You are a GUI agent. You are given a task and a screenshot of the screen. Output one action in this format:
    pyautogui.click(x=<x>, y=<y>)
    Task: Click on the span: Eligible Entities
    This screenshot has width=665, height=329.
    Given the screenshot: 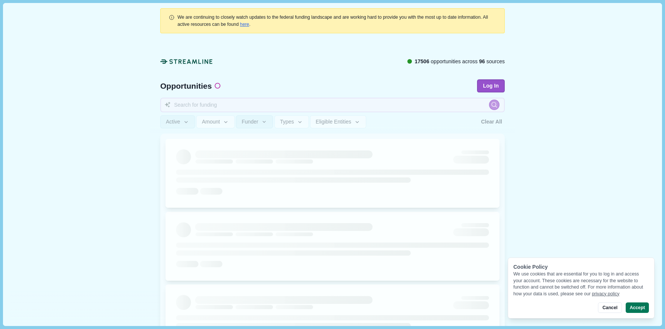 What is the action you would take?
    pyautogui.click(x=333, y=122)
    